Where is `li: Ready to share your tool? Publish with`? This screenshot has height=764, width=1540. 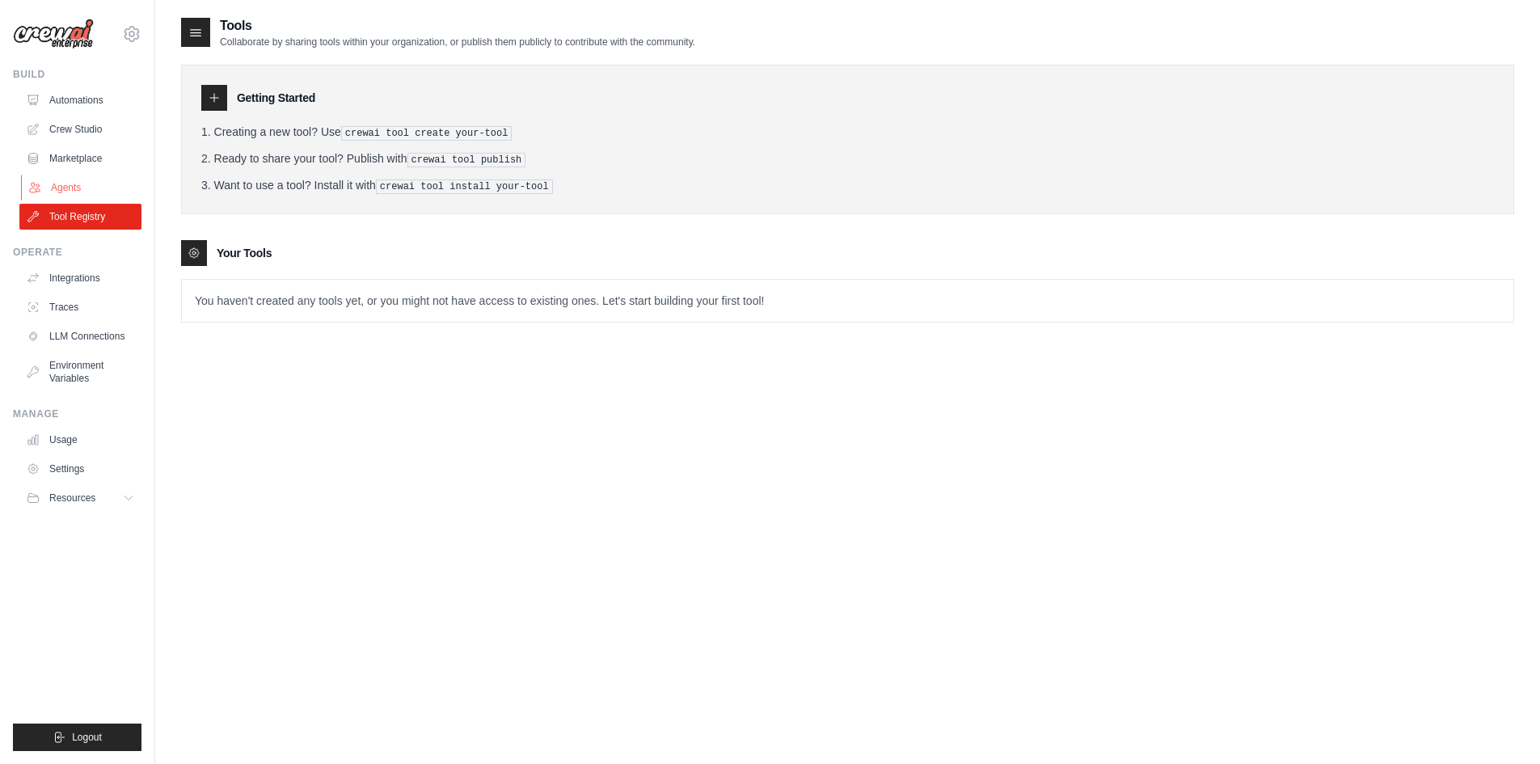
li: Ready to share your tool? Publish with is located at coordinates (847, 158).